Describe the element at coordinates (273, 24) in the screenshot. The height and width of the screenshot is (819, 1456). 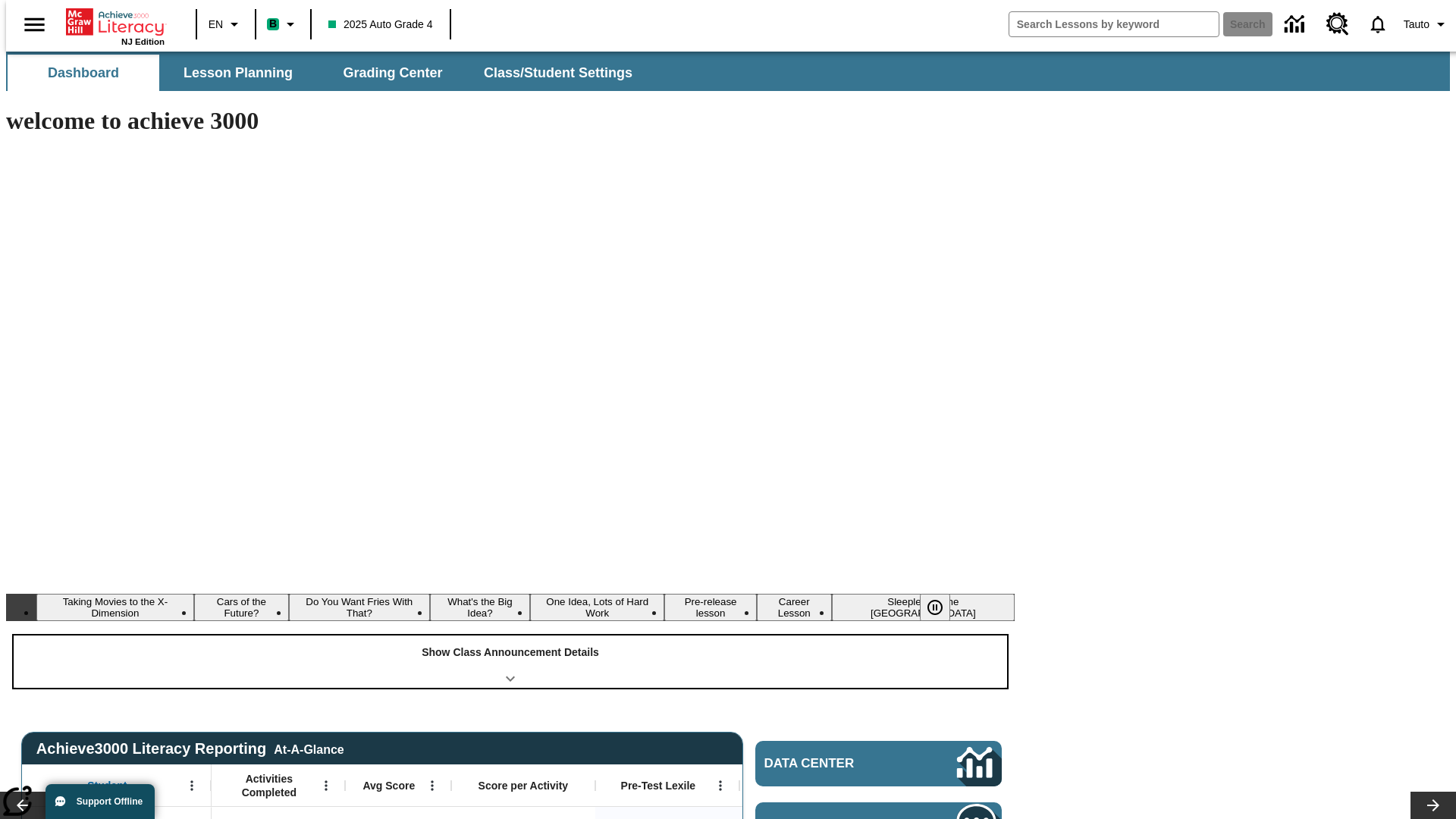
I see `span: B` at that location.